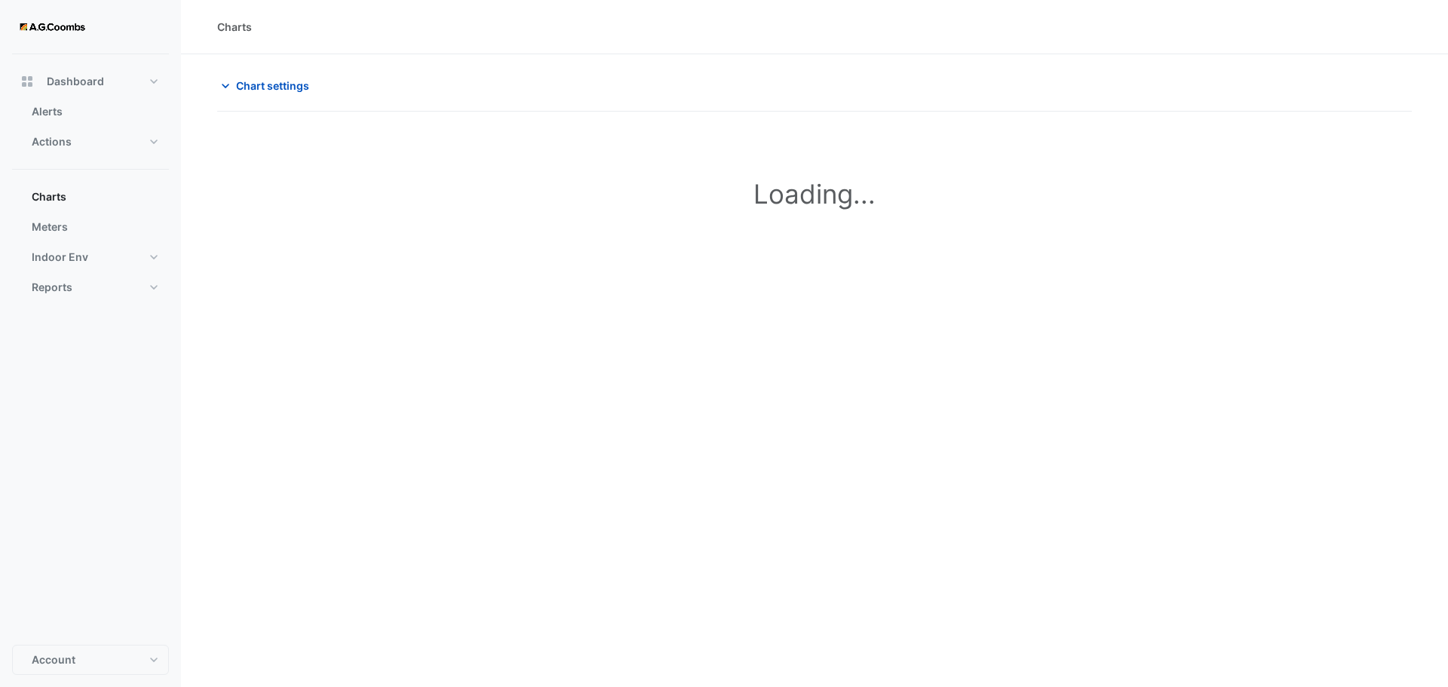 The height and width of the screenshot is (687, 1448). What do you see at coordinates (27, 81) in the screenshot?
I see `app-icon: Dashboard` at bounding box center [27, 81].